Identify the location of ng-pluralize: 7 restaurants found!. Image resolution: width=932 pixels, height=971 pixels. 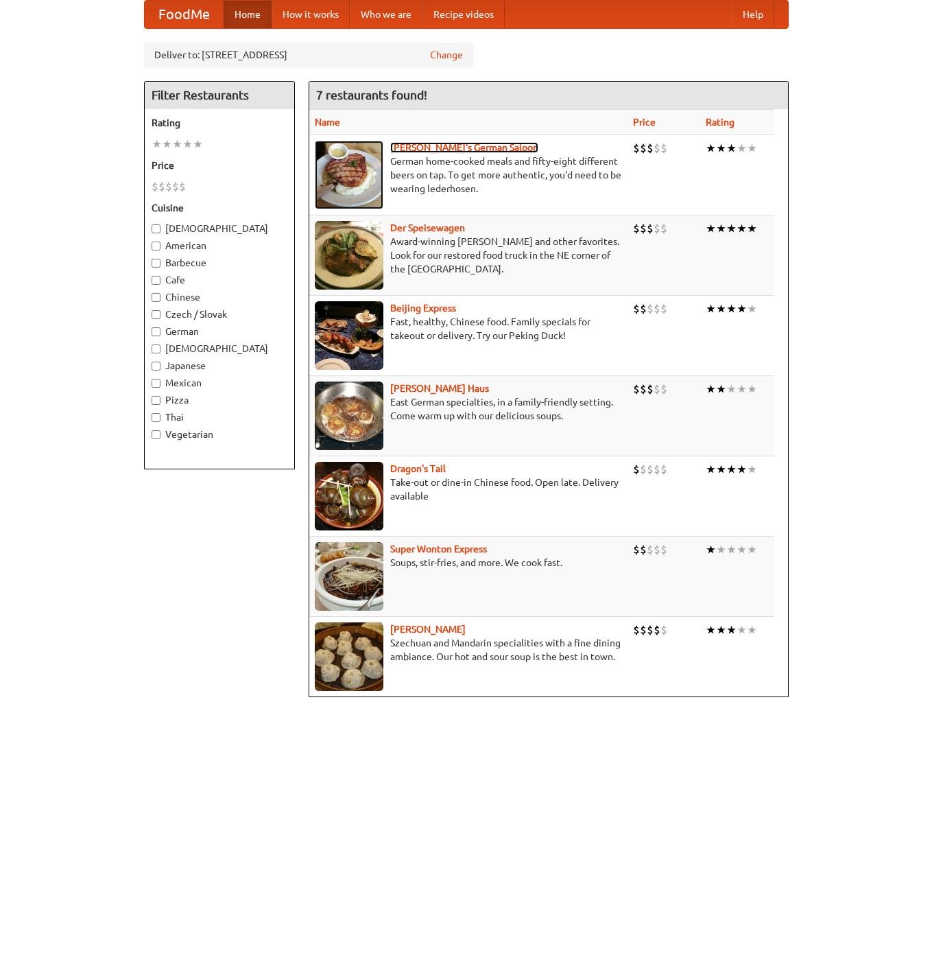
(372, 95).